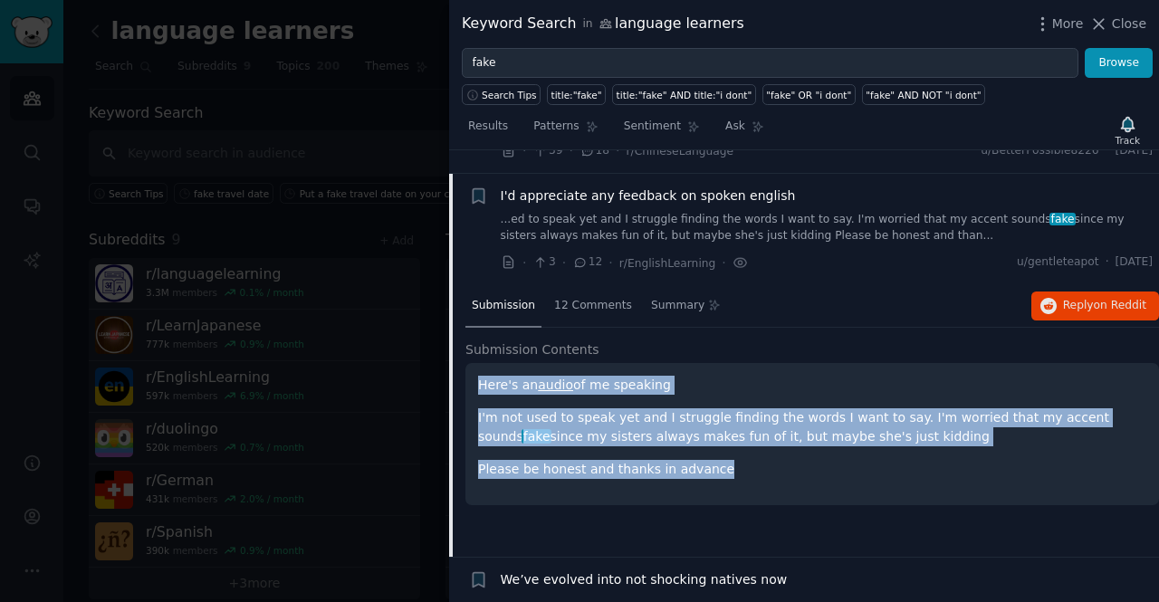 The height and width of the screenshot is (602, 1159). I want to click on div: title:"fake" AND title:"i dont", so click(684, 95).